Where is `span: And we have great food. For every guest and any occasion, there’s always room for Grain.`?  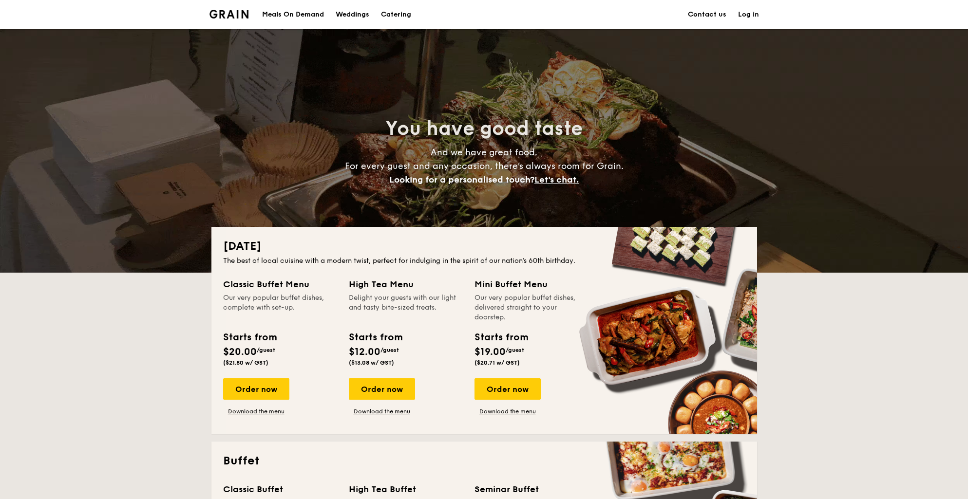
span: And we have great food. For every guest and any occasion, there’s always room for Grain. is located at coordinates (484, 166).